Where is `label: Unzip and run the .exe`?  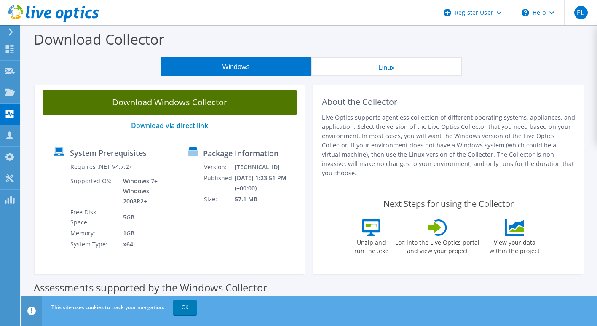
label: Unzip and run the .exe is located at coordinates (371, 246).